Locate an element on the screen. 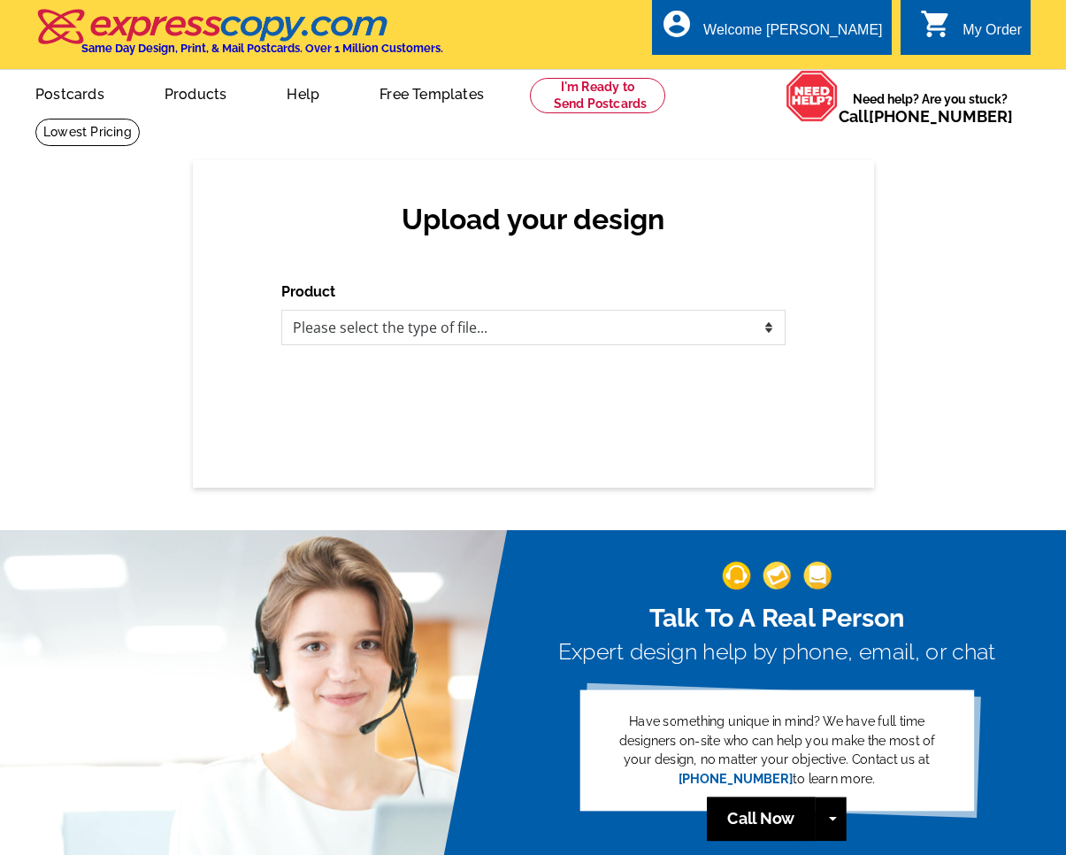 This screenshot has height=855, width=1066. img: support-img-3_1.png is located at coordinates (818, 576).